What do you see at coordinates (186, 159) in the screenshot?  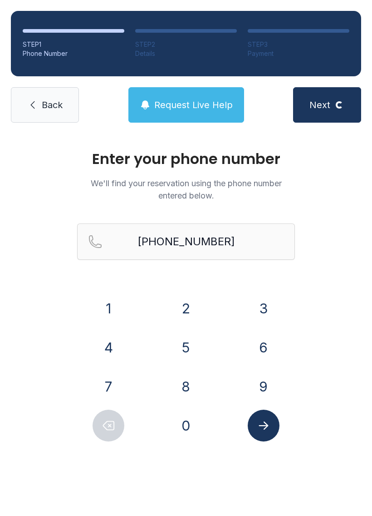 I see `h1: Enter your phone number` at bounding box center [186, 159].